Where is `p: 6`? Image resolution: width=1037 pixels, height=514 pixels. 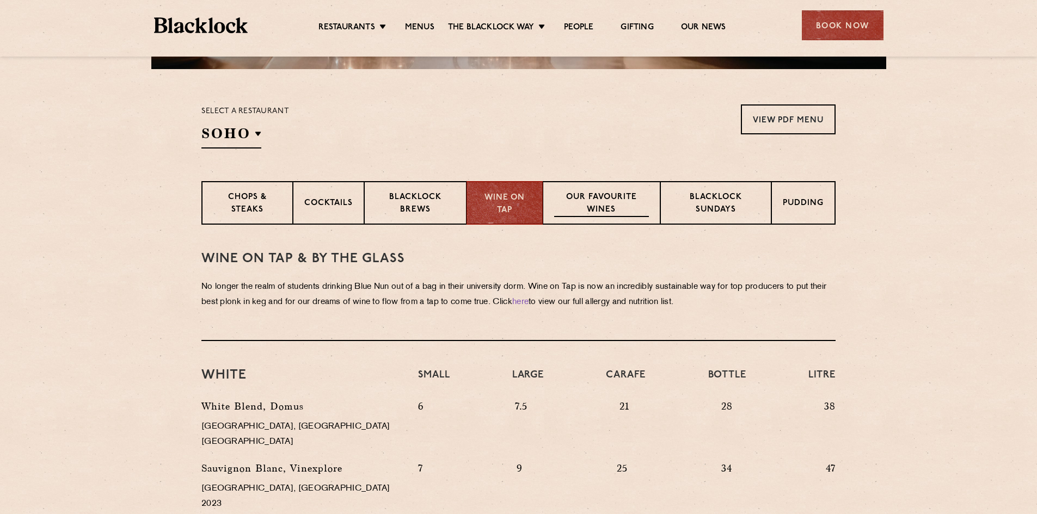 p: 6 is located at coordinates (421, 427).